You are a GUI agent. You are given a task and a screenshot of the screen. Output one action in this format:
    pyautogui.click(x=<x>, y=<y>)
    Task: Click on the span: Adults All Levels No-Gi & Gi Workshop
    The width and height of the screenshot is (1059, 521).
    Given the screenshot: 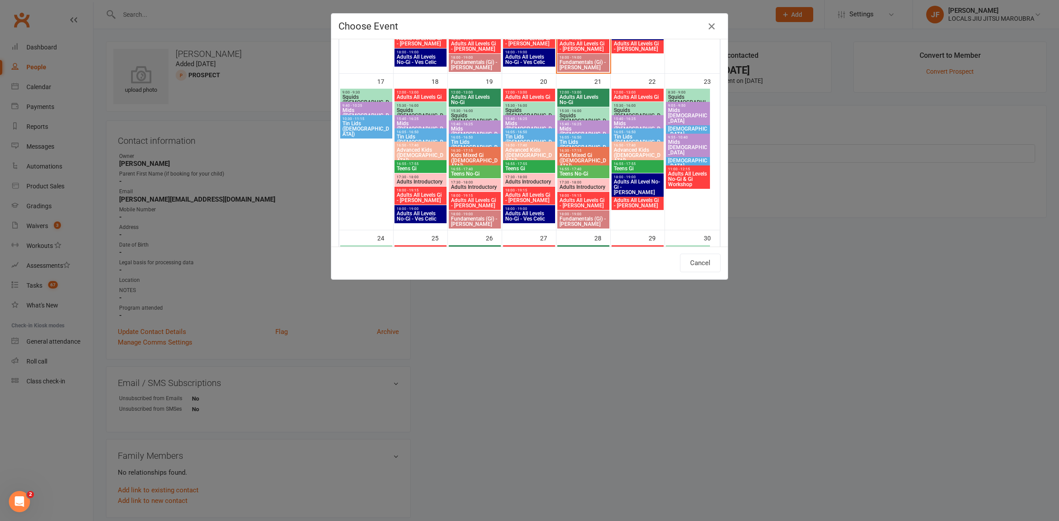 What is the action you would take?
    pyautogui.click(x=688, y=179)
    